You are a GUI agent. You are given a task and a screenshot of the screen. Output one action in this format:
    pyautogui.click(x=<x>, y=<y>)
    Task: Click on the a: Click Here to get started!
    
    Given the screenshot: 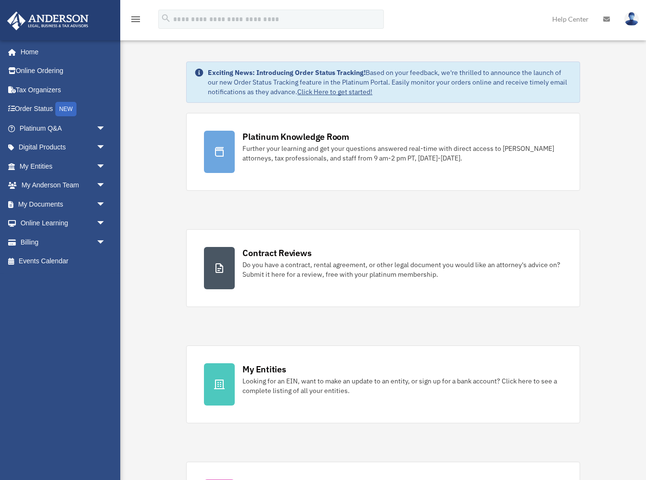 What is the action you would take?
    pyautogui.click(x=335, y=92)
    